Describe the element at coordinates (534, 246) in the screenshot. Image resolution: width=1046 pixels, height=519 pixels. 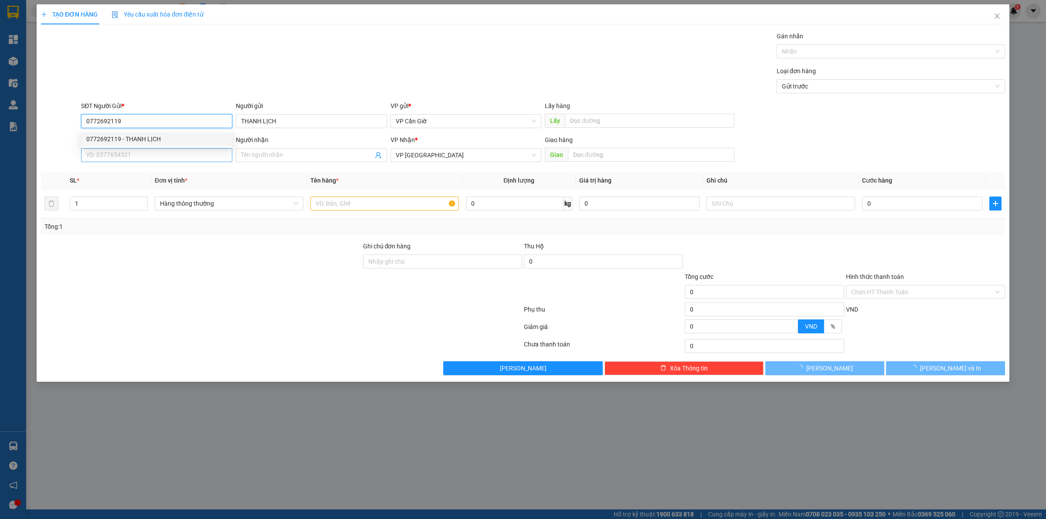
I see `span: Thu Hộ` at that location.